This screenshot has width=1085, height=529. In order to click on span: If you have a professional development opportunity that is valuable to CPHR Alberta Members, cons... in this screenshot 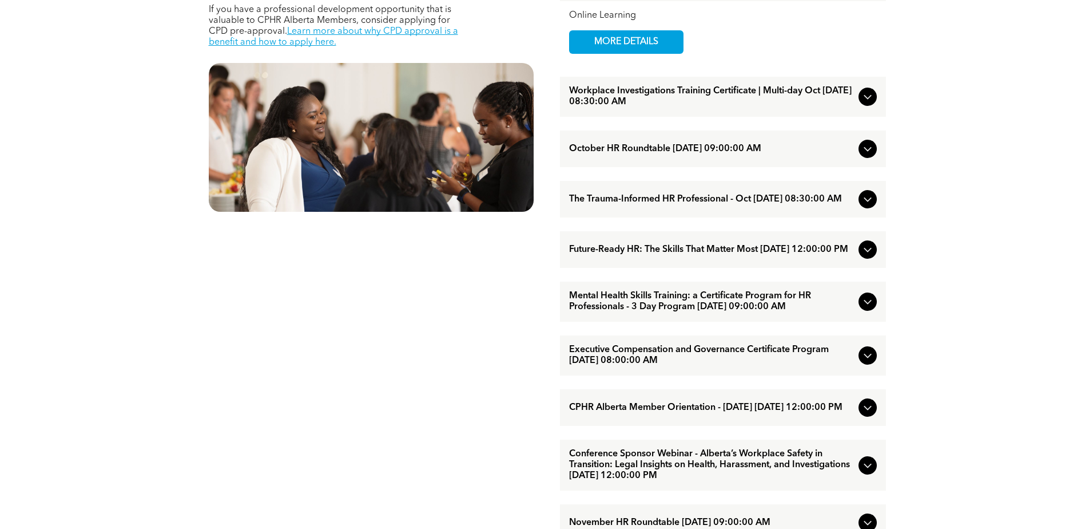, I will do `click(330, 21)`.